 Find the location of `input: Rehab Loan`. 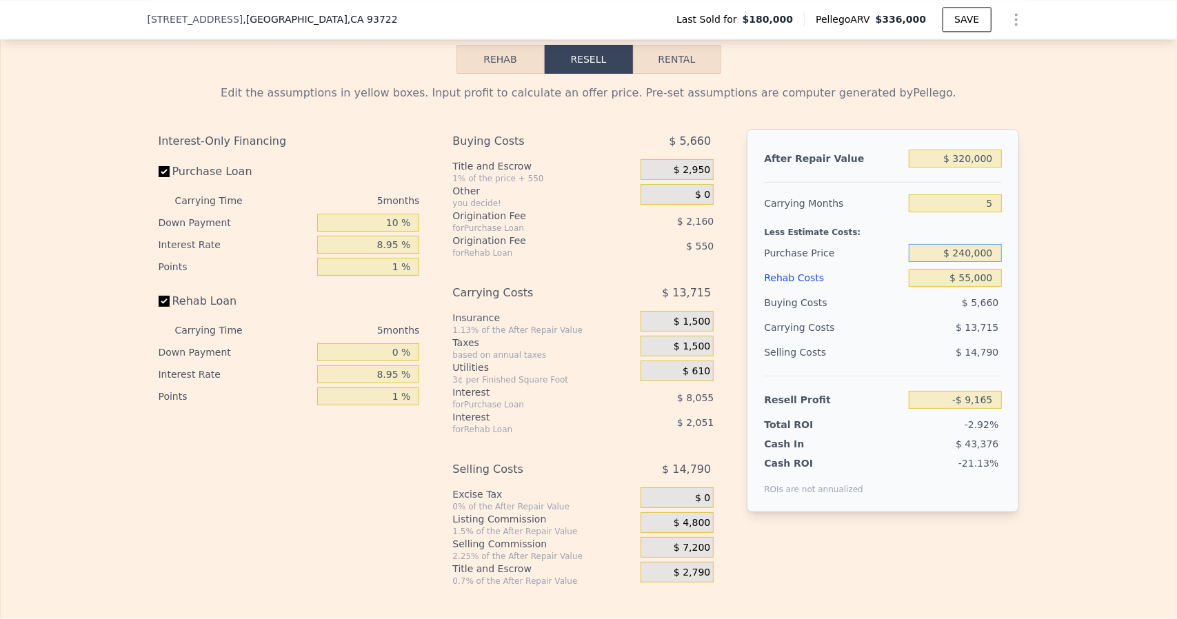

input: Rehab Loan is located at coordinates (164, 301).